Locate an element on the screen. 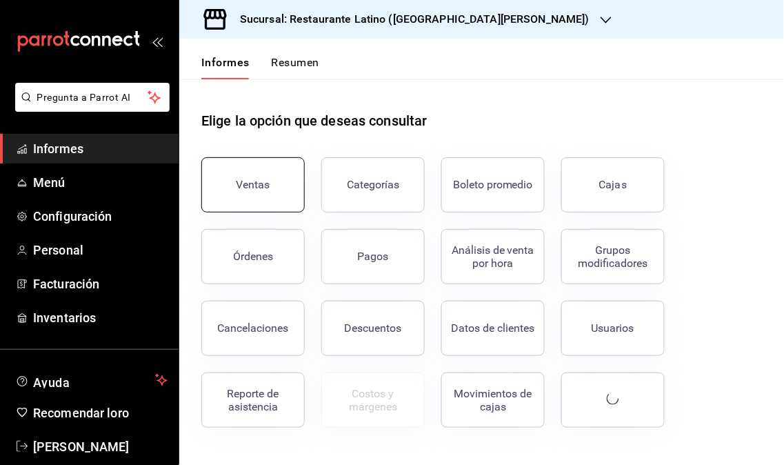 The height and width of the screenshot is (465, 784). div: pestañas de navegación is located at coordinates (260, 67).